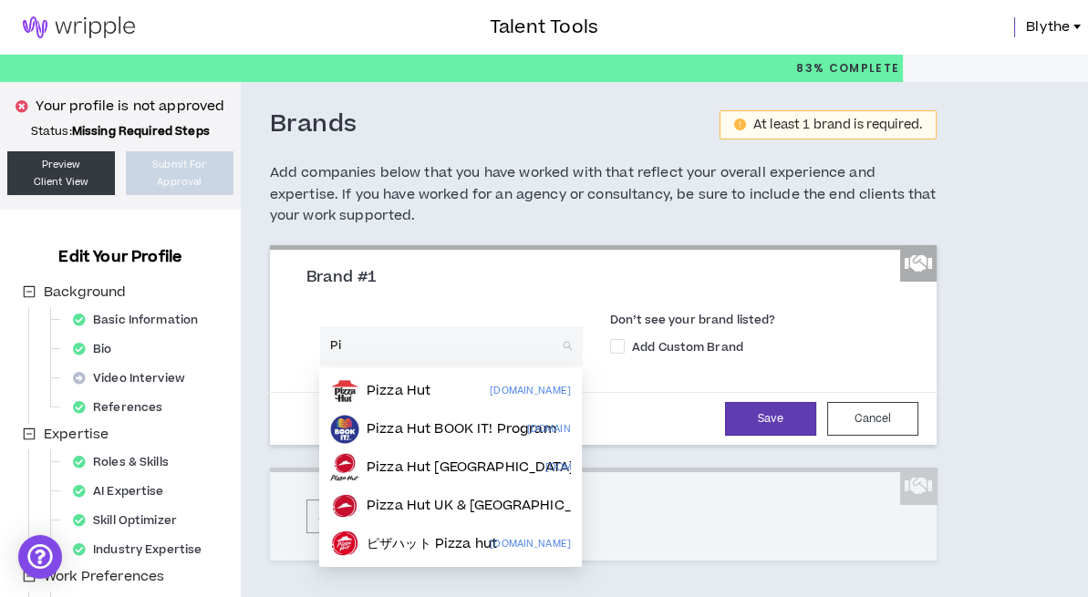 This screenshot has height=597, width=1088. Describe the element at coordinates (180, 173) in the screenshot. I see `button: Submit ForApproval` at that location.